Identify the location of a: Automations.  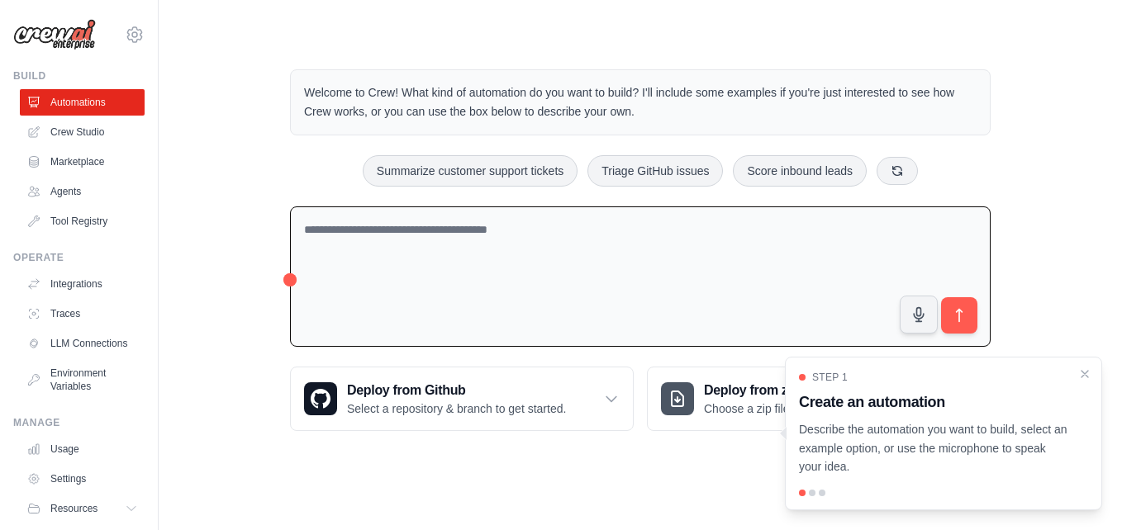
(82, 102).